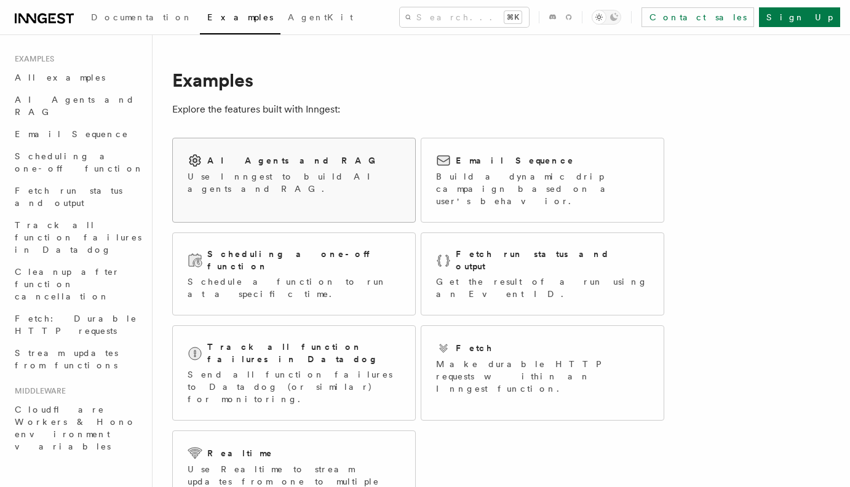 The width and height of the screenshot is (850, 487). Describe the element at coordinates (304, 353) in the screenshot. I see `h2: Track all function failures in Datadog` at that location.